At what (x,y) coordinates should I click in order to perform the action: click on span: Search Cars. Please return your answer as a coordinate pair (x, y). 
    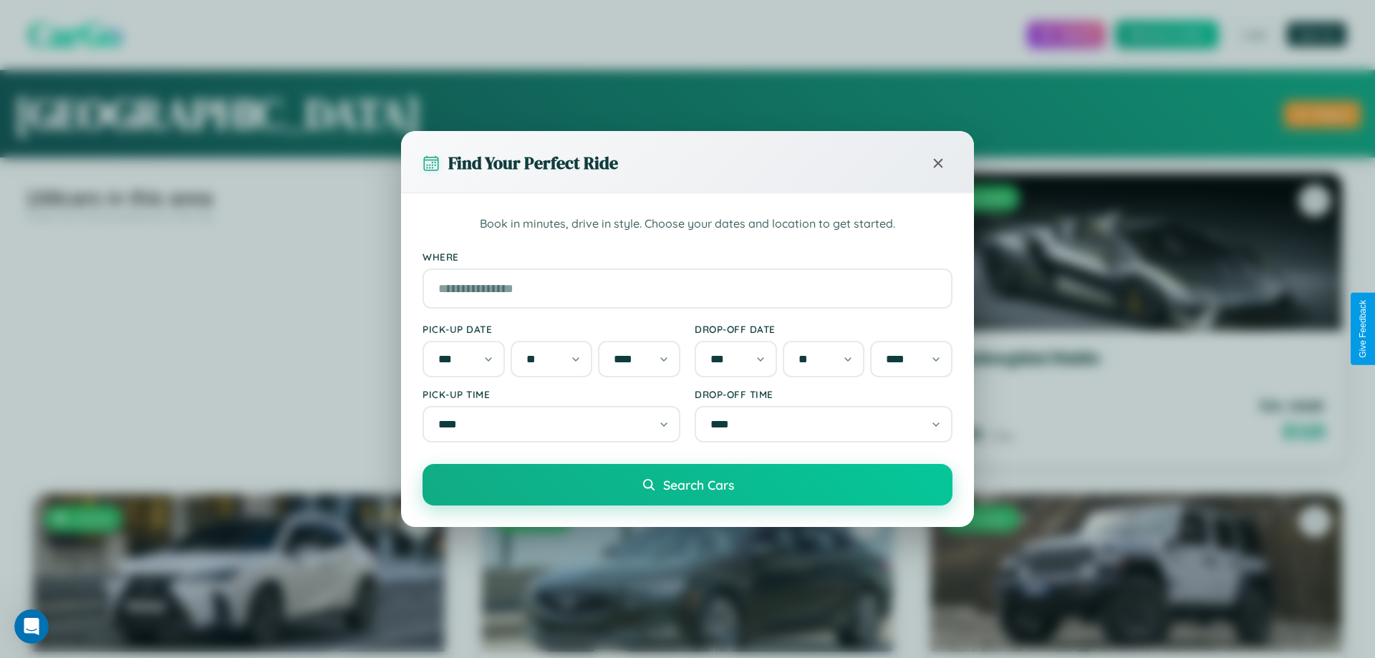
    Looking at the image, I should click on (698, 485).